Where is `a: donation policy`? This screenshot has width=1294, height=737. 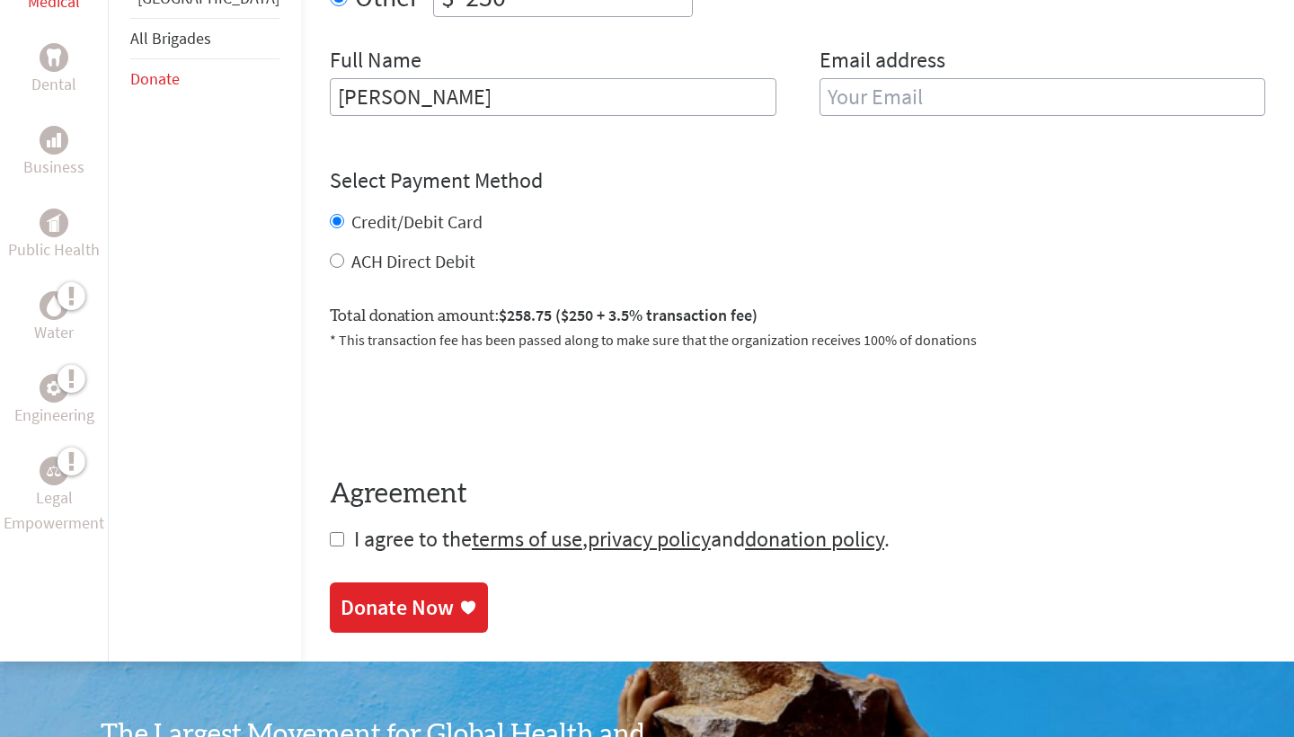
a: donation policy is located at coordinates (814, 538).